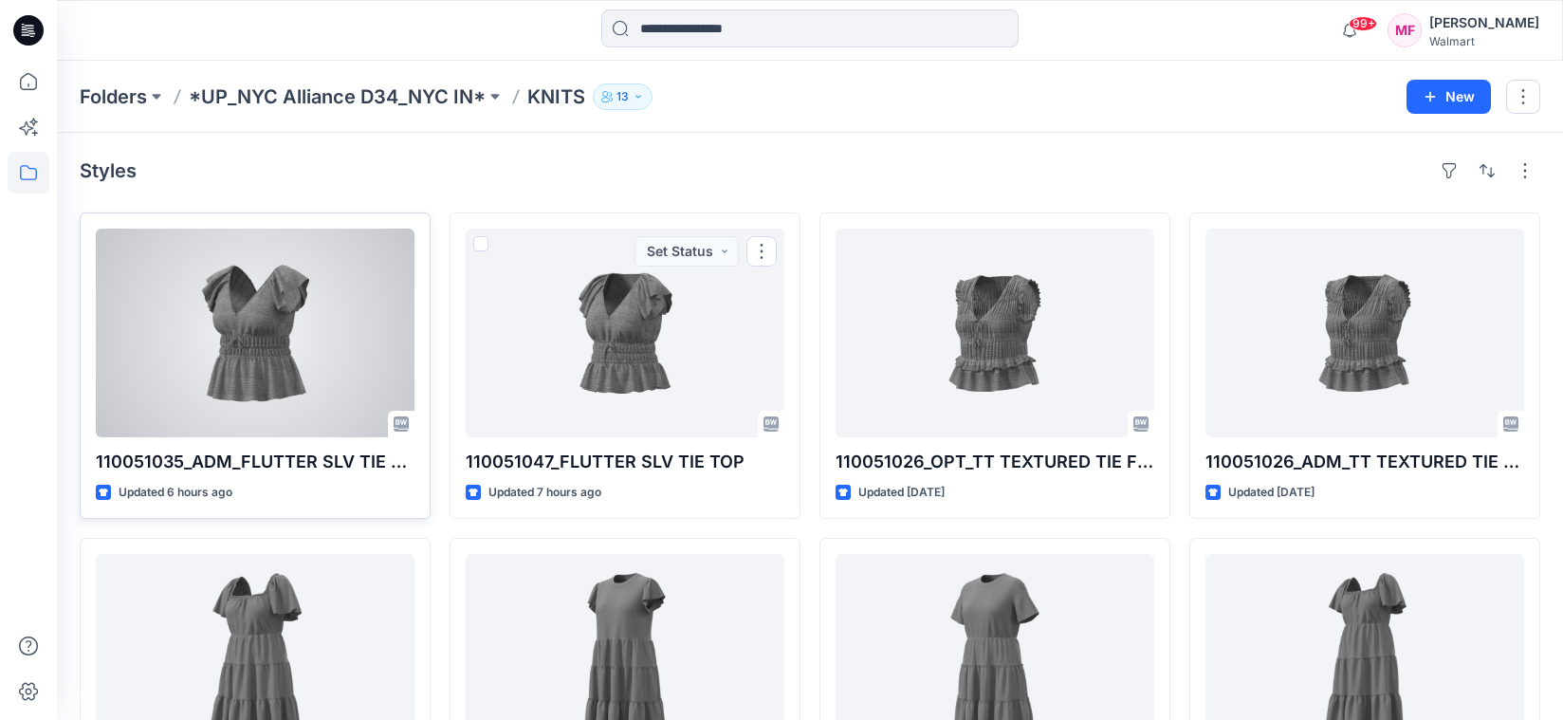 Image resolution: width=1563 pixels, height=720 pixels. What do you see at coordinates (622, 97) in the screenshot?
I see `button: 13` at bounding box center [622, 97].